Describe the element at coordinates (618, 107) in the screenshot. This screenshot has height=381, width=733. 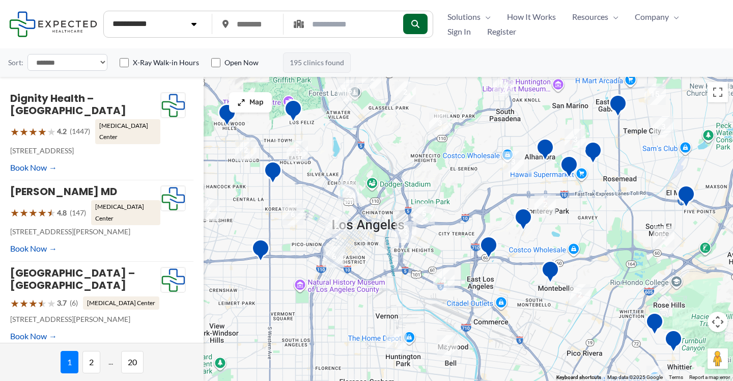
I see `div: Unio Specialty Care – Gastroenterology – Temple City` at that location.